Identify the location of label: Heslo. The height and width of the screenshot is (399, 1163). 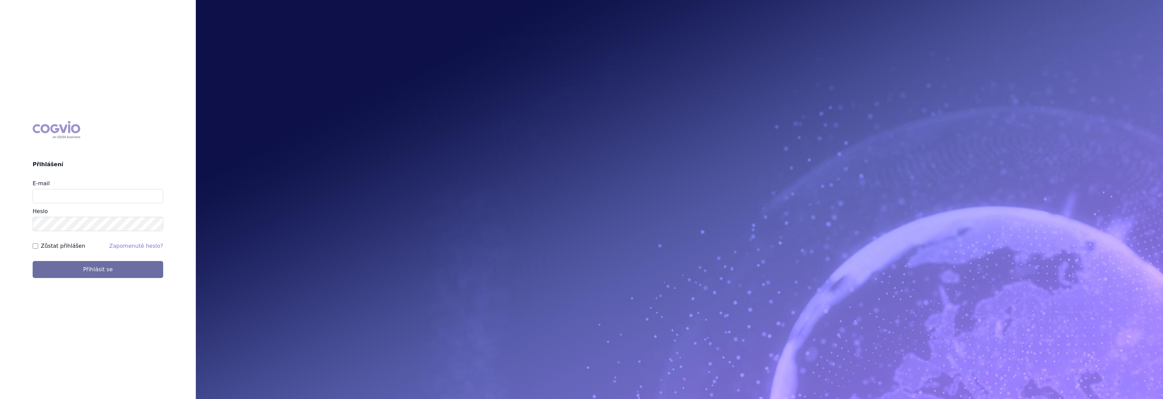
(40, 211).